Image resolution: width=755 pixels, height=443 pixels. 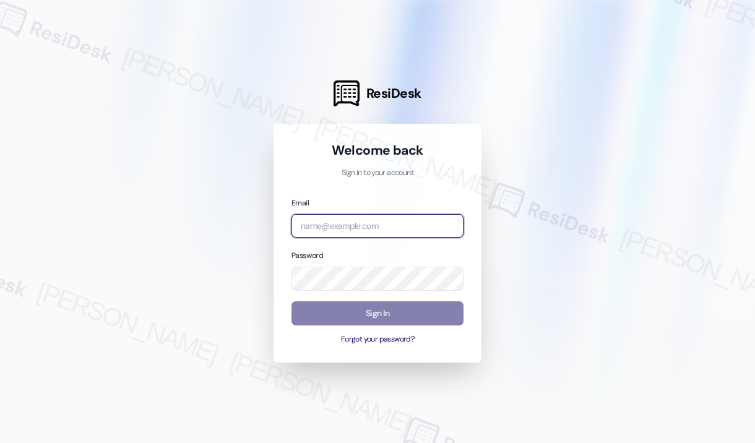 I want to click on button: Forgot your password?, so click(x=377, y=340).